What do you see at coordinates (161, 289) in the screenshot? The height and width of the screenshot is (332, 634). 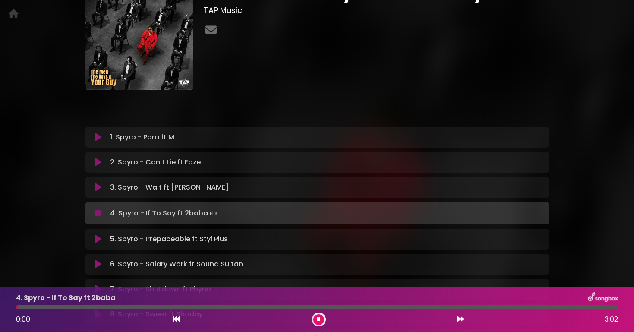 I see `p: 7. Spyro - Shutdown ft Phyno` at bounding box center [161, 289].